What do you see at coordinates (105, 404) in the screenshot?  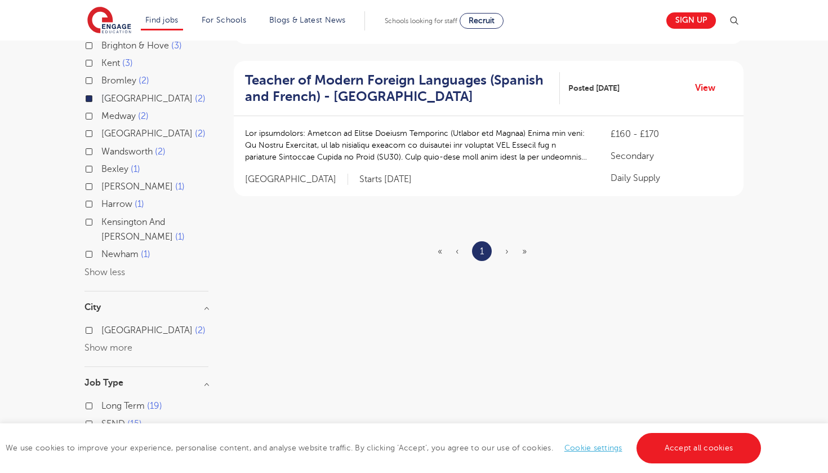 I see `input: Long Term 19` at bounding box center [105, 404].